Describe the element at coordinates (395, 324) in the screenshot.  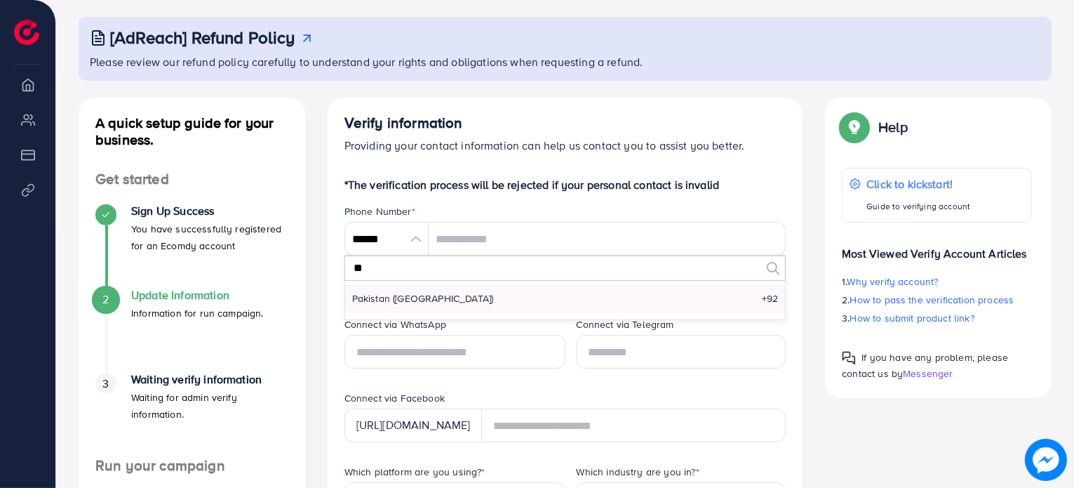
I see `label: Connect via WhatsApp` at that location.